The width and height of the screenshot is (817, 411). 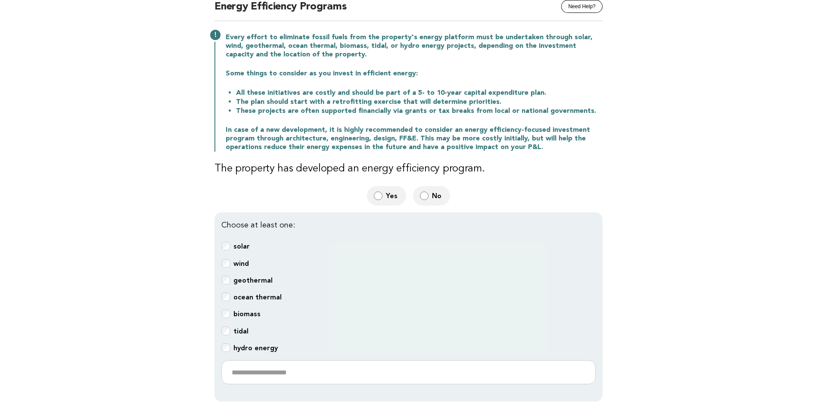 What do you see at coordinates (424, 196) in the screenshot?
I see `input: No` at bounding box center [424, 196].